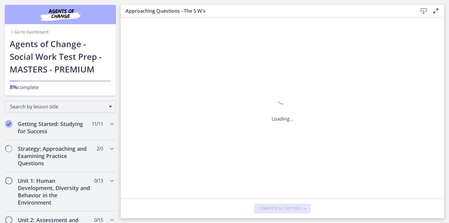 The image size is (449, 223). What do you see at coordinates (282, 101) in the screenshot?
I see `div: 1` at bounding box center [282, 101].